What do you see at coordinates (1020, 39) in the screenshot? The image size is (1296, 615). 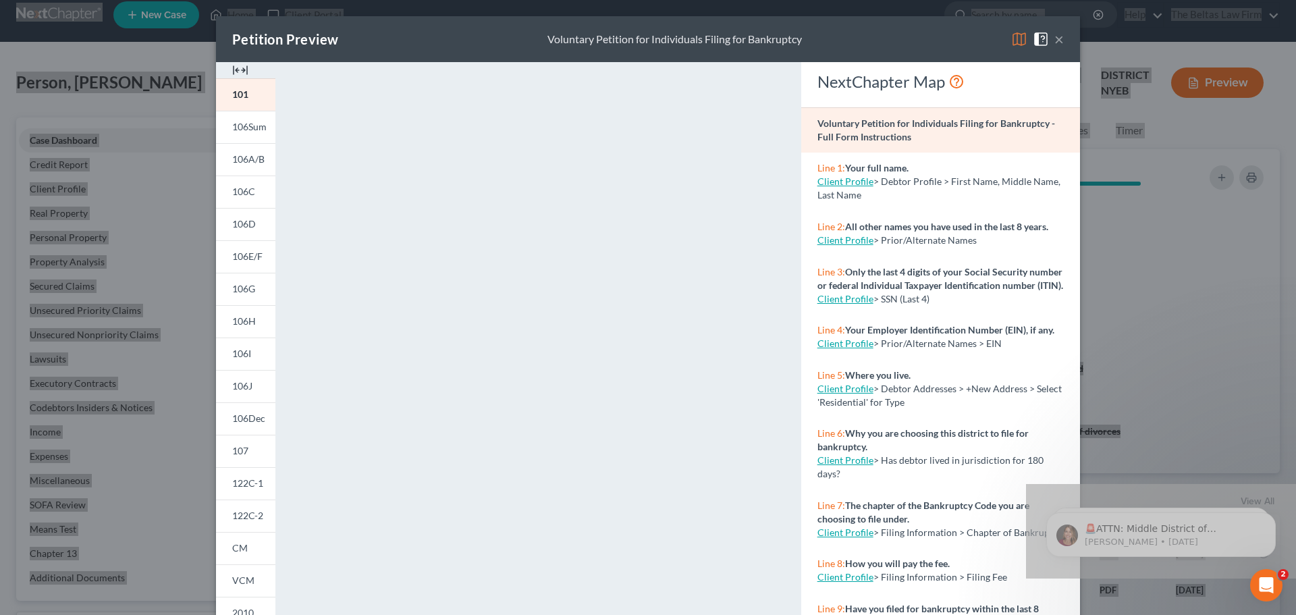 I see `img: map-eea8200ae884c6f1103ae1953ef3d486a96c86aabb227e865a55264e3737af1f.svg` at bounding box center [1020, 39].